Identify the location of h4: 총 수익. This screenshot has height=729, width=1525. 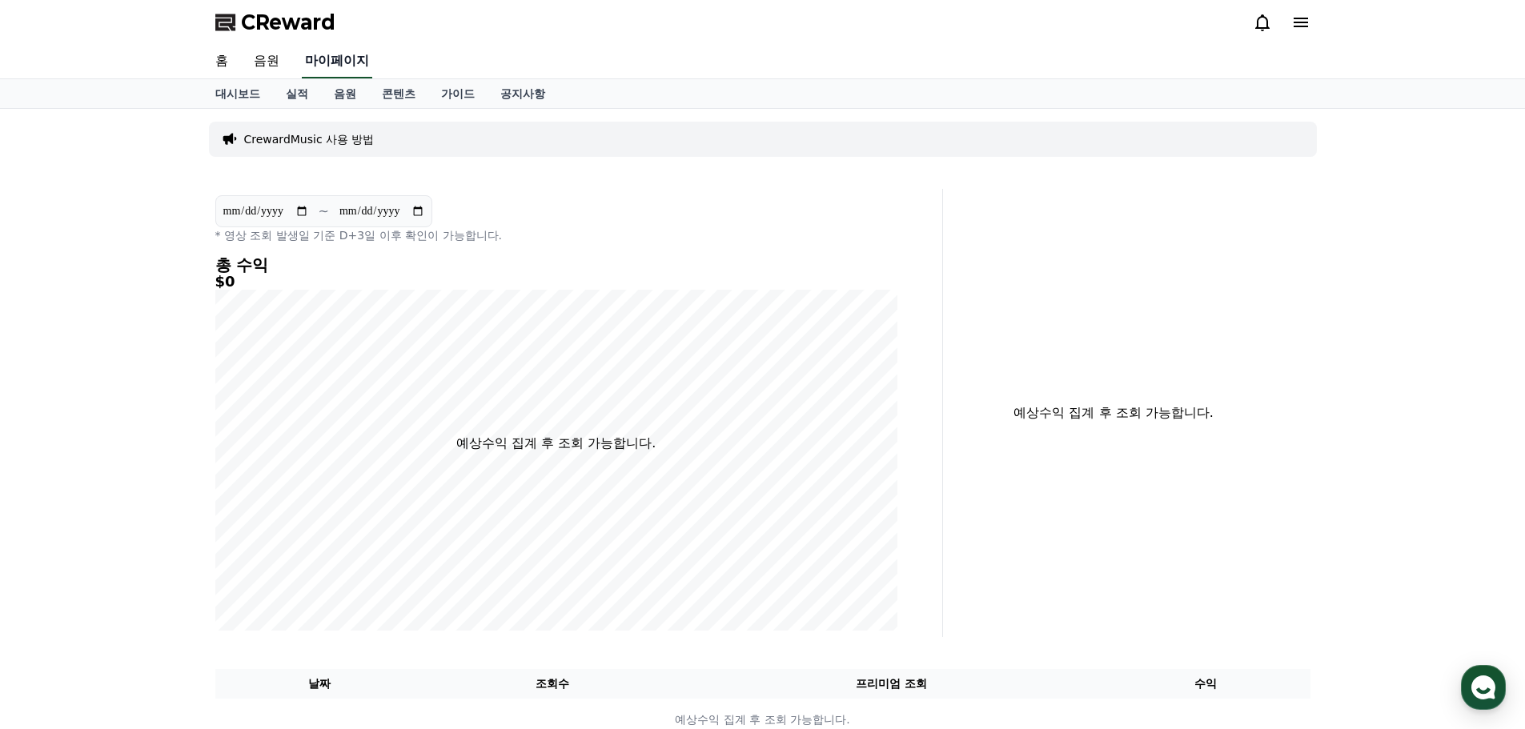
(556, 265).